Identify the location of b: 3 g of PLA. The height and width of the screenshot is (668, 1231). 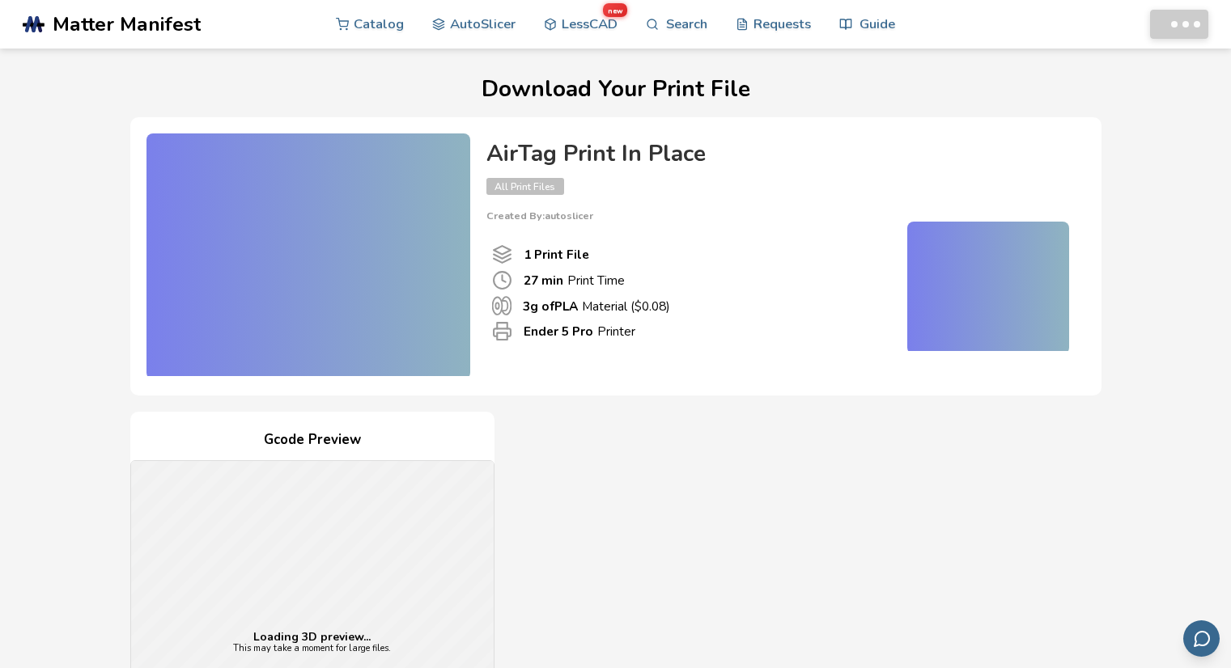
(550, 306).